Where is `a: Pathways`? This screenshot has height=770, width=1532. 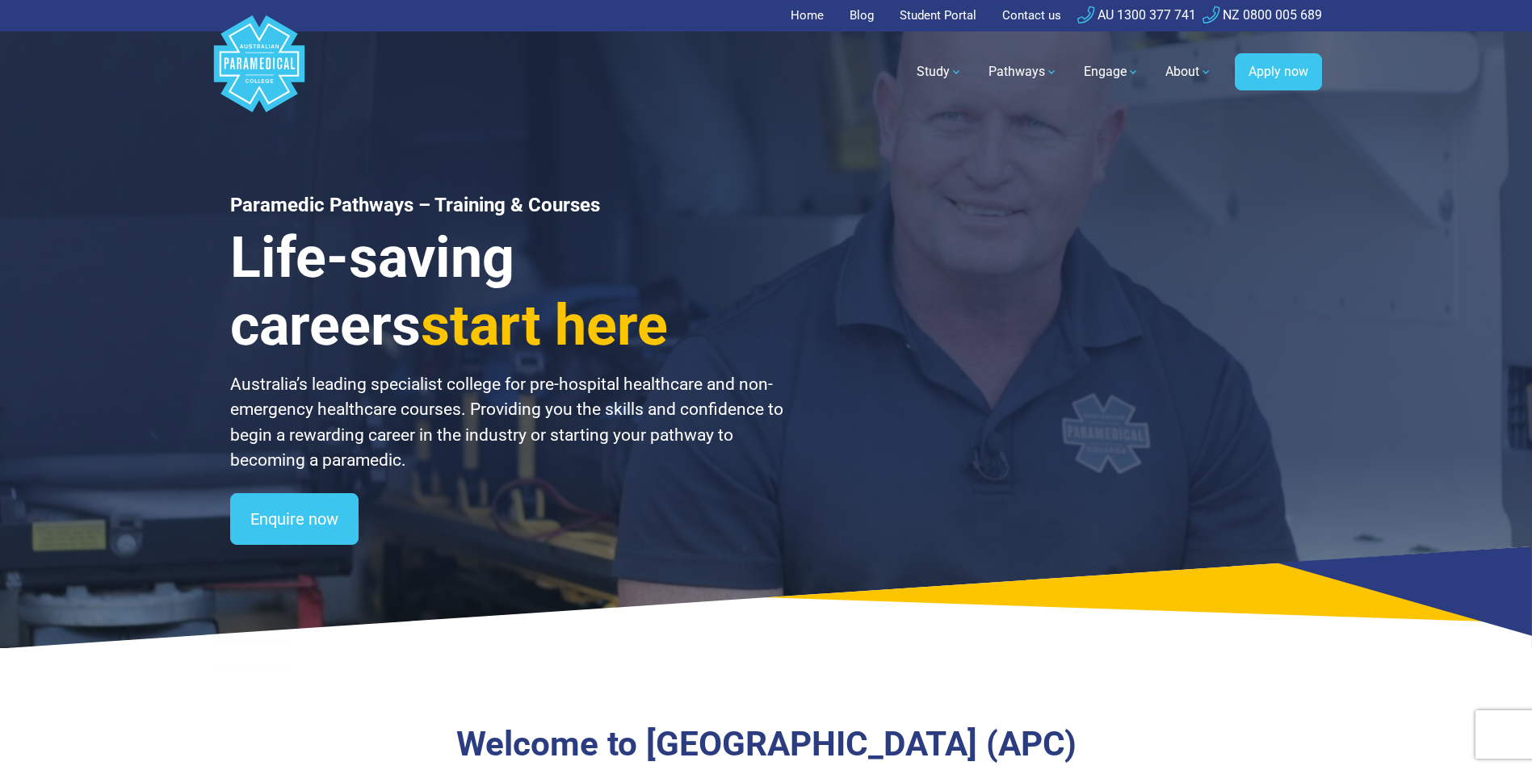
a: Pathways is located at coordinates (1023, 72).